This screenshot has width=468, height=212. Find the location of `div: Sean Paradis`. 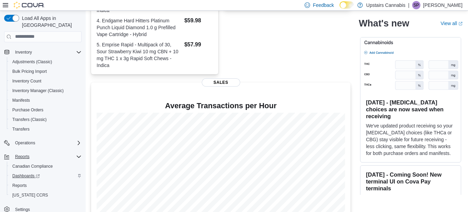

div: Sean Paradis is located at coordinates (417, 5).